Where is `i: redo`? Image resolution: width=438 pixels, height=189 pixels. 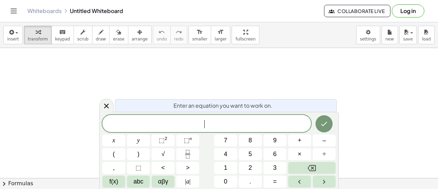
i: redo is located at coordinates (179, 32).